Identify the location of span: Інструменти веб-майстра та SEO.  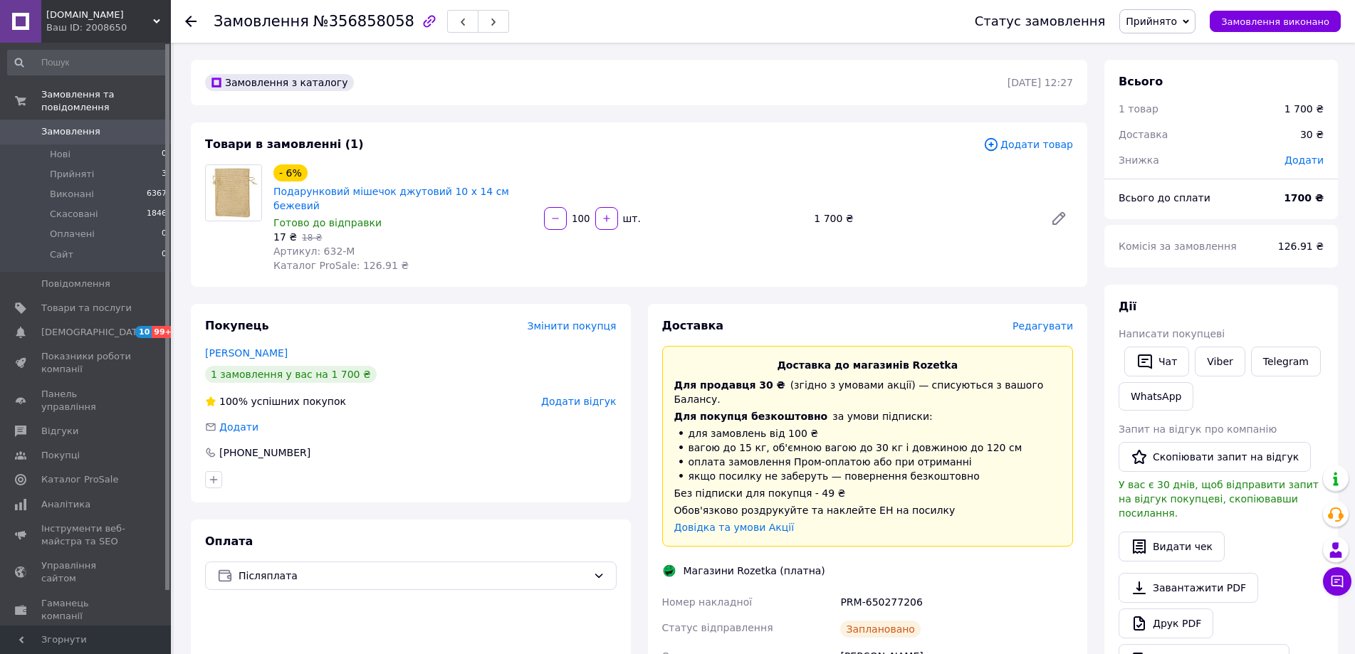
(86, 535).